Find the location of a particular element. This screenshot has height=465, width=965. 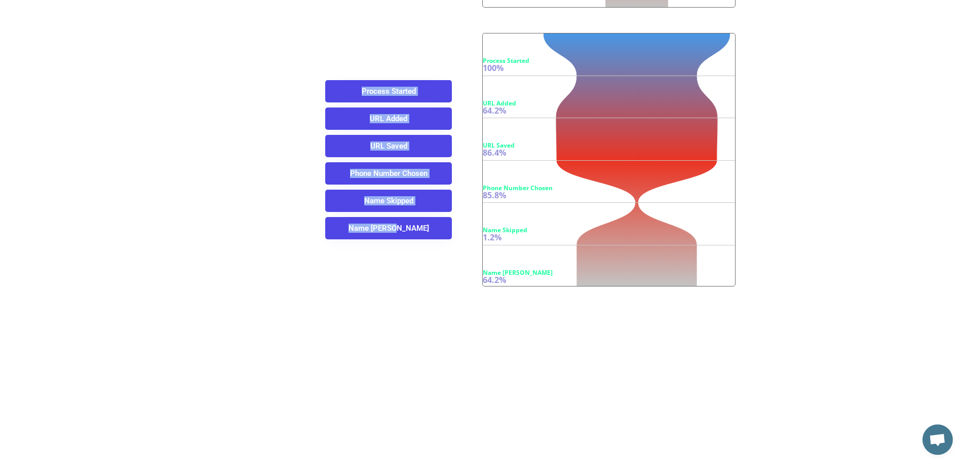

div: 140 is located at coordinates (611, 135).